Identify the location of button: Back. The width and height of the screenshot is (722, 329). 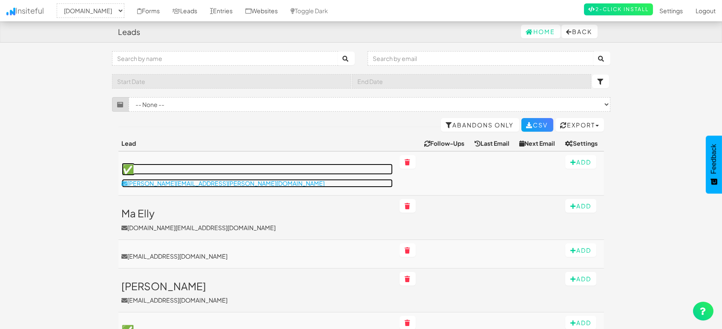
(580, 32).